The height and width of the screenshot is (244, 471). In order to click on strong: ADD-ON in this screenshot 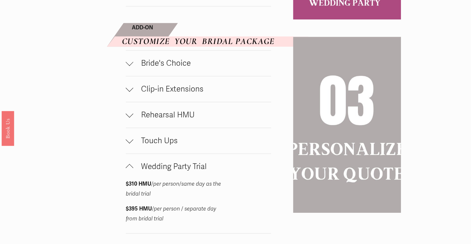, I will do `click(142, 27)`.